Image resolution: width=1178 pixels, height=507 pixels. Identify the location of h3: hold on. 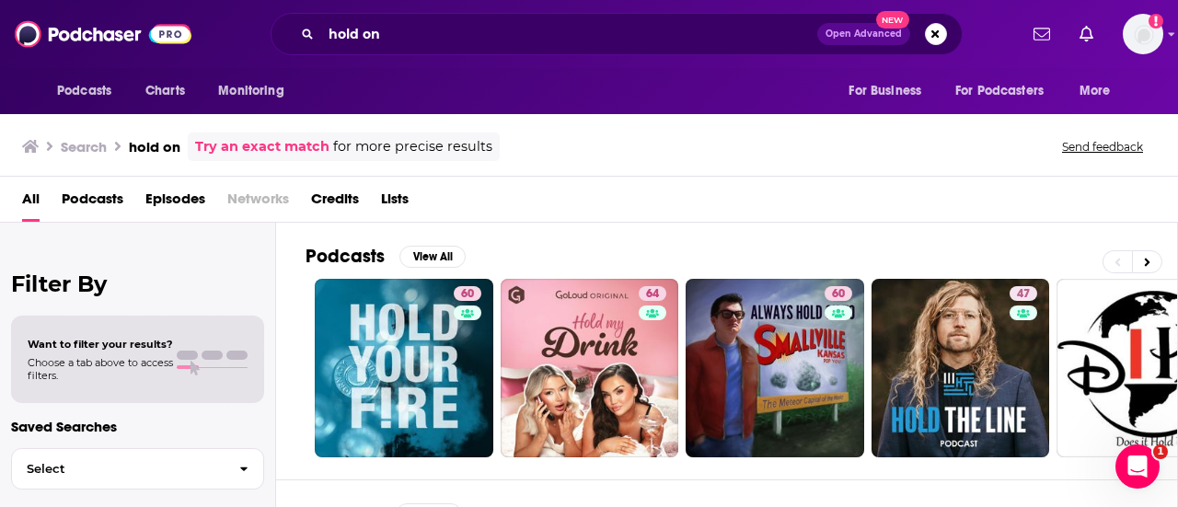
(155, 146).